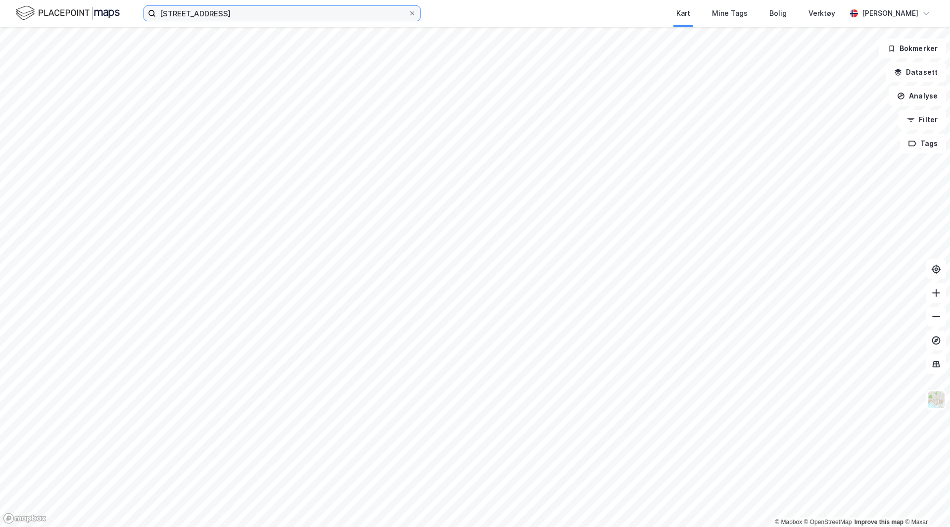 The height and width of the screenshot is (527, 950). I want to click on div: Mine Tags, so click(730, 13).